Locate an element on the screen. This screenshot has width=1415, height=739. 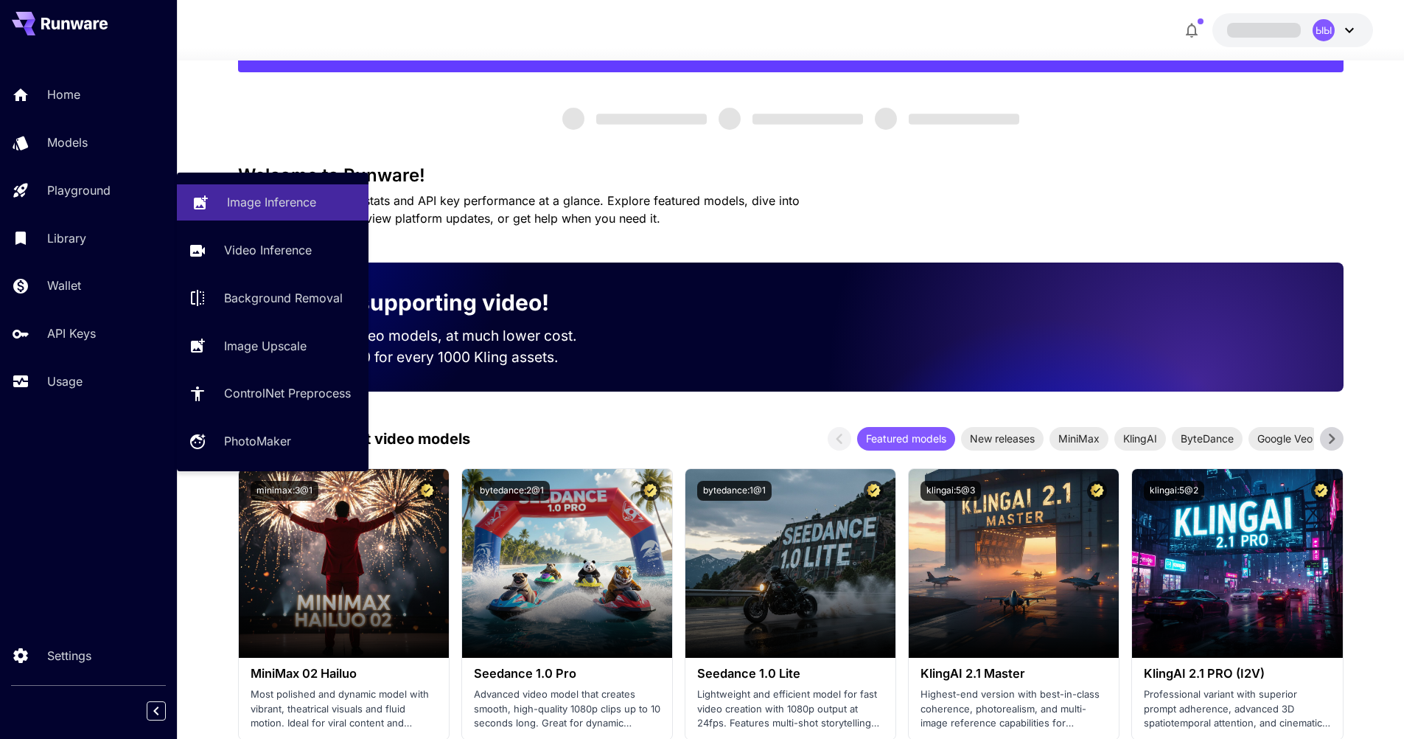
p: Now supporting video! is located at coordinates (426, 302).